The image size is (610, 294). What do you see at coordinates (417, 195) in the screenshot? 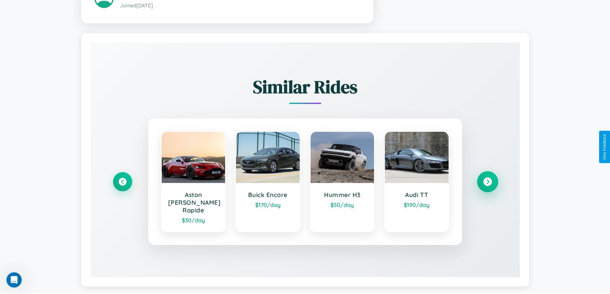
I see `h3: Audi TT` at bounding box center [417, 195].